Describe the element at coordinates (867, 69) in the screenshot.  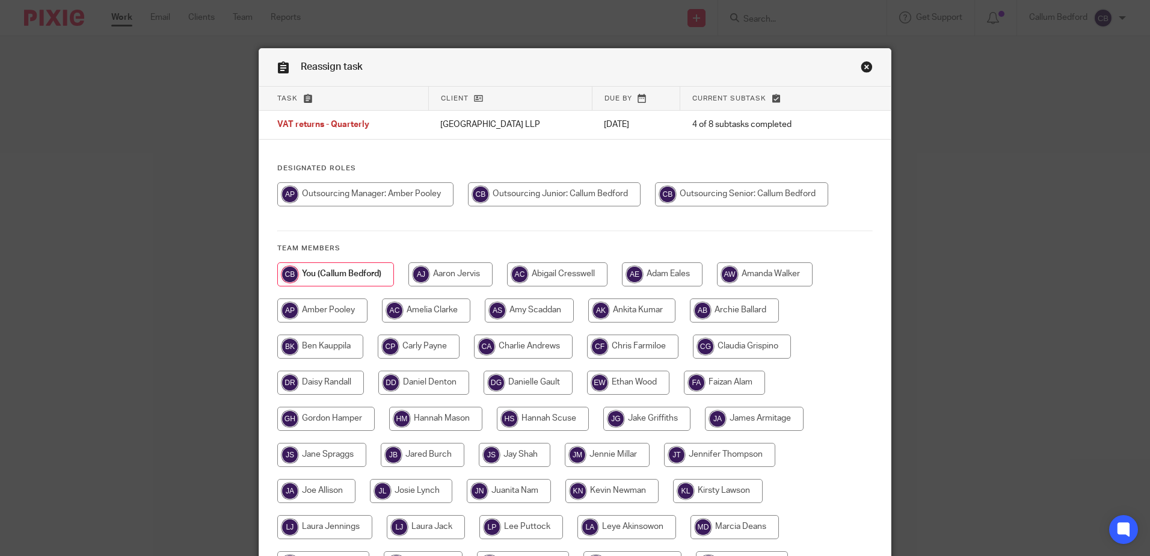
I see `a: Close this dialog window` at that location.